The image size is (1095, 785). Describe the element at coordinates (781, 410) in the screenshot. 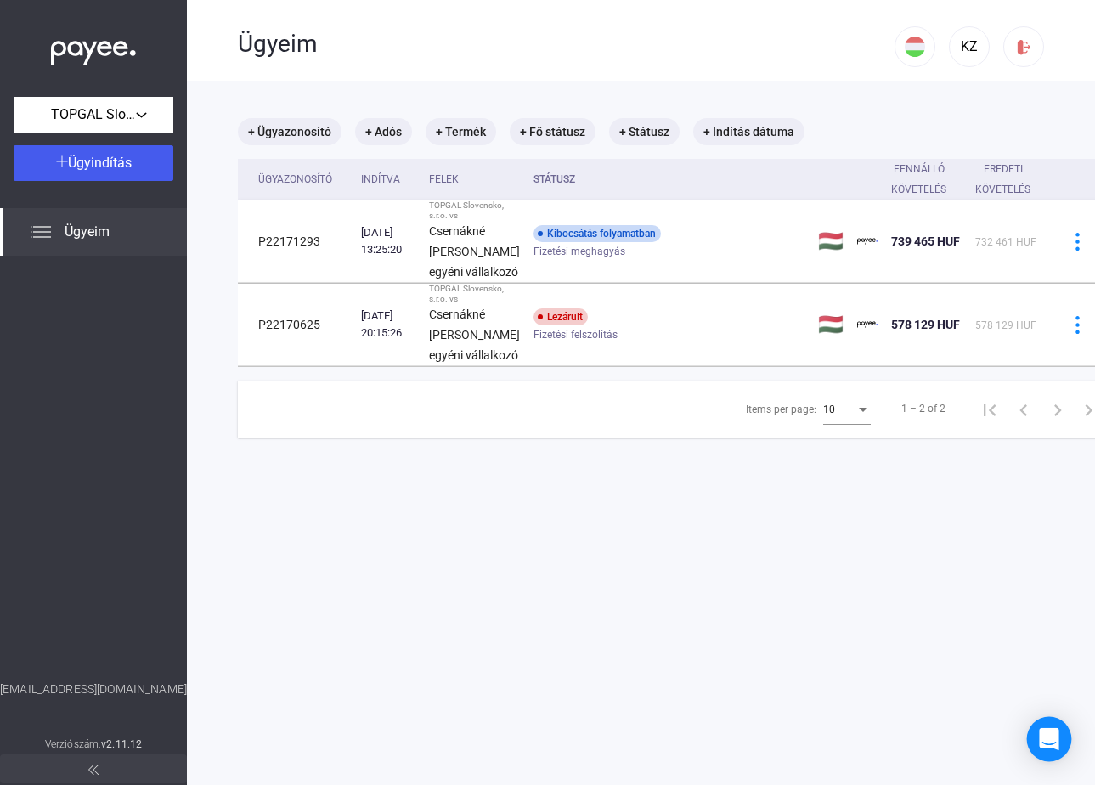

I see `div: Items per page:` at that location.